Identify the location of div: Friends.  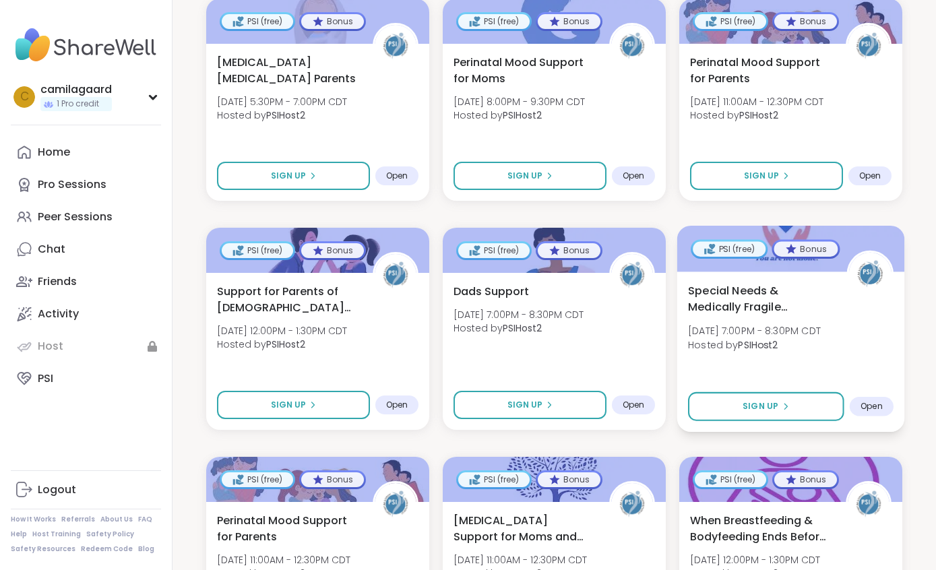
(57, 282).